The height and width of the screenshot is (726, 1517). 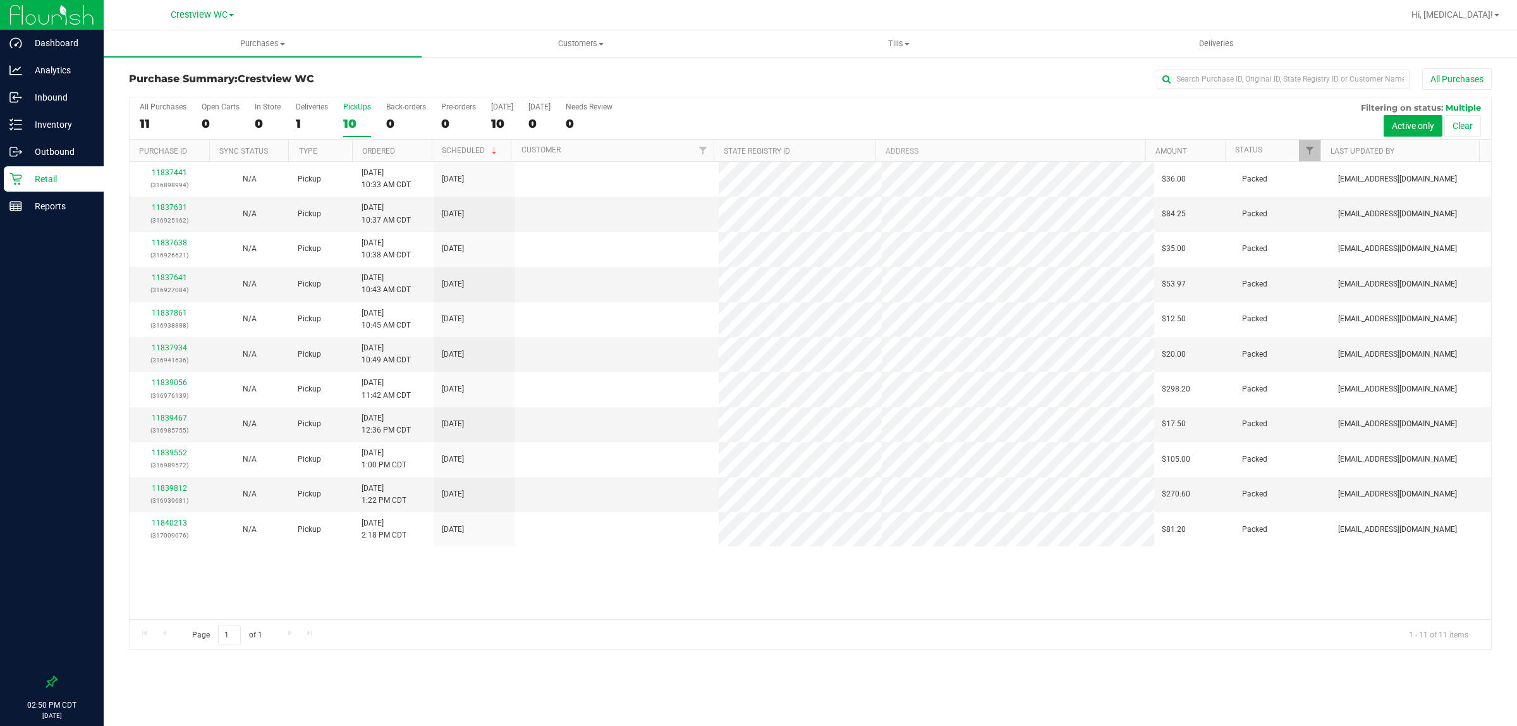 What do you see at coordinates (169, 185) in the screenshot?
I see `p: (316898994)` at bounding box center [169, 185].